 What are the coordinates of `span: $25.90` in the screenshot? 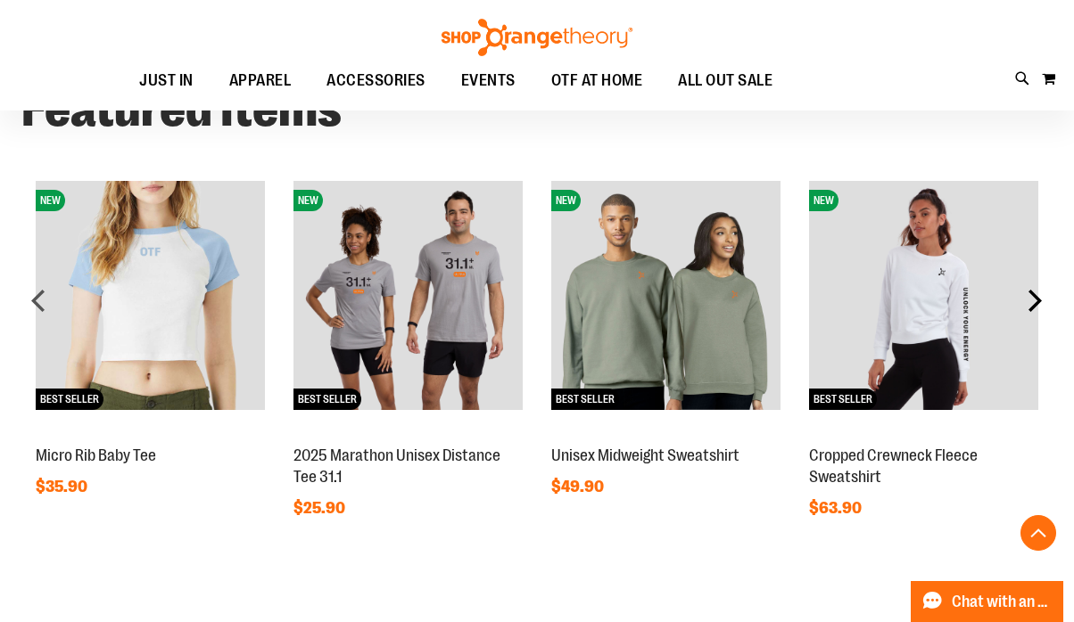 It's located at (320, 508).